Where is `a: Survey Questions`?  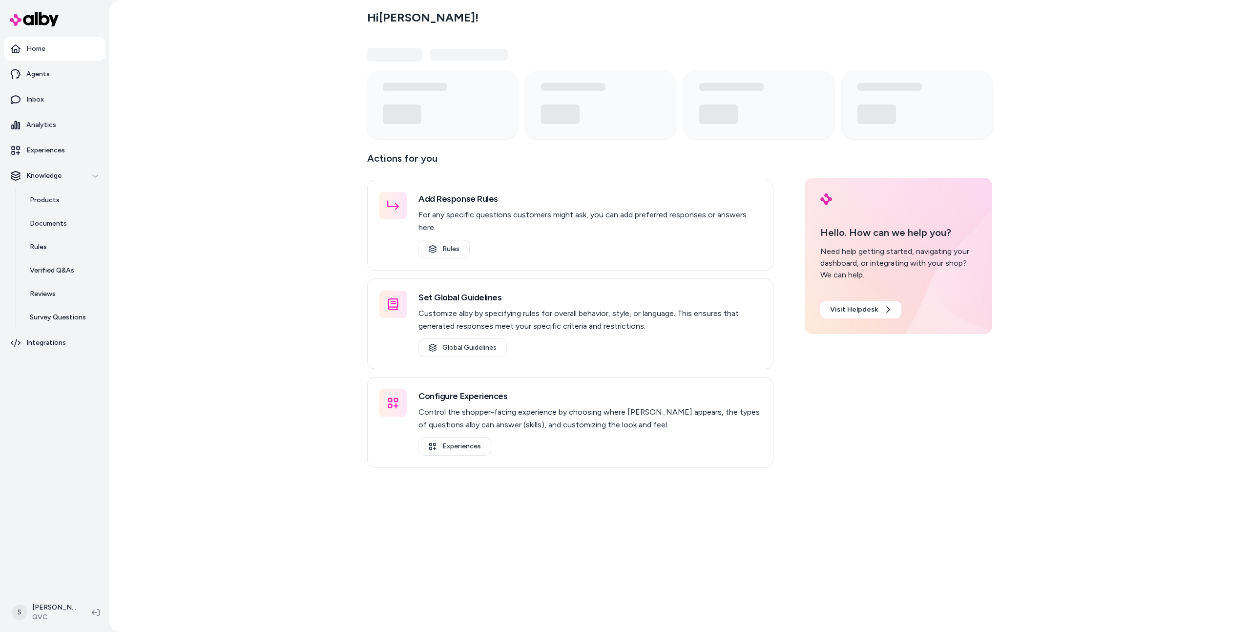
a: Survey Questions is located at coordinates (62, 317).